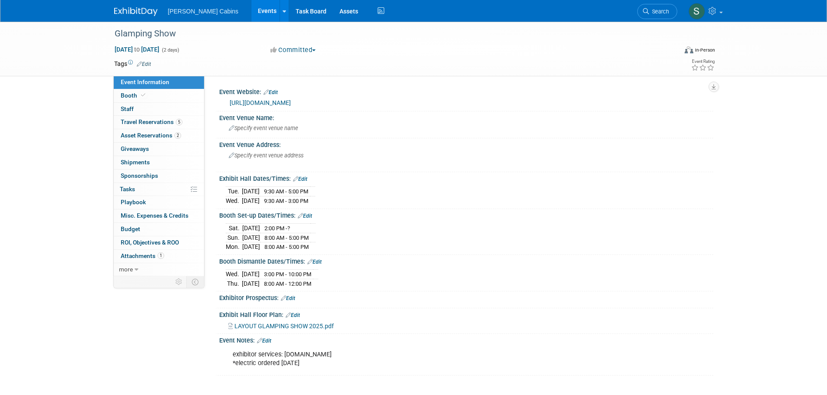  I want to click on span: 2, so click(178, 135).